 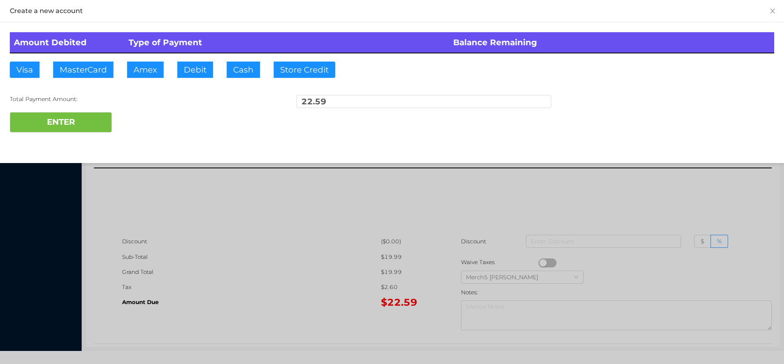 I want to click on button: Cash, so click(x=243, y=70).